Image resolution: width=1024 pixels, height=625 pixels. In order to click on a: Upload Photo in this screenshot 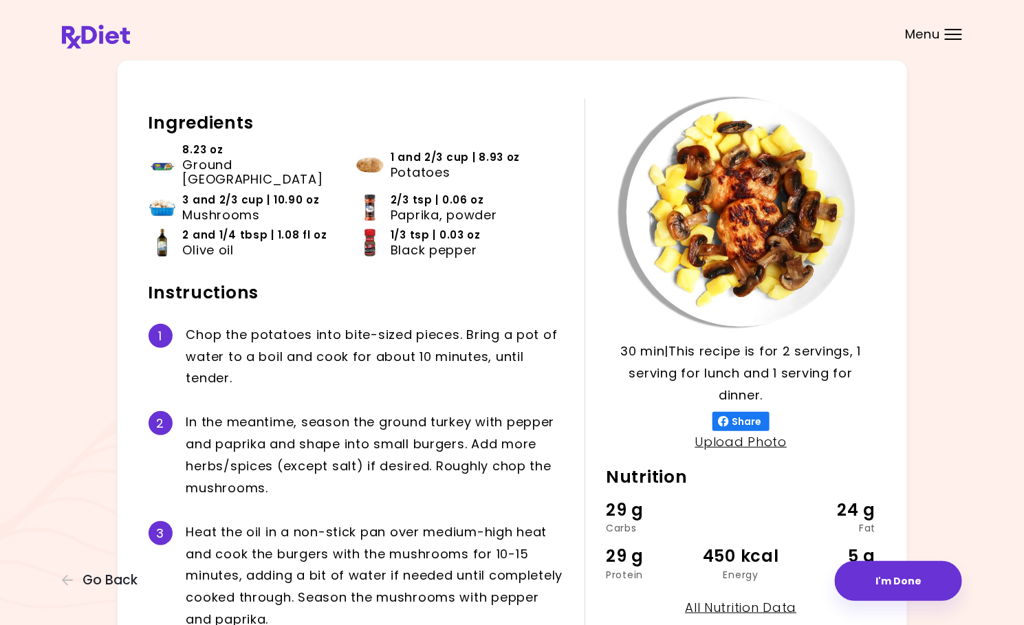, I will do `click(741, 441)`.